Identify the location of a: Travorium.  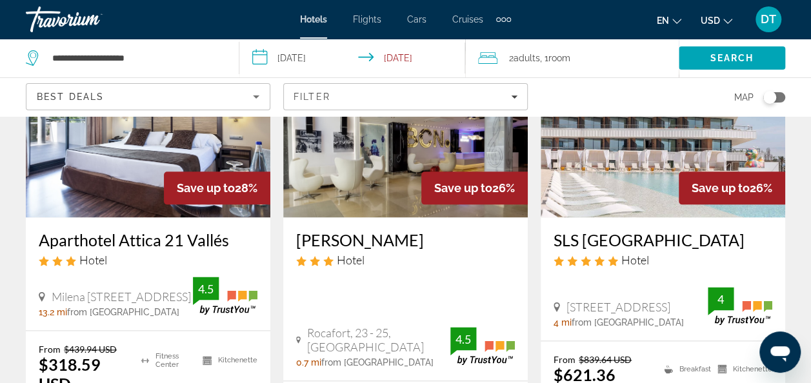
(90, 19).